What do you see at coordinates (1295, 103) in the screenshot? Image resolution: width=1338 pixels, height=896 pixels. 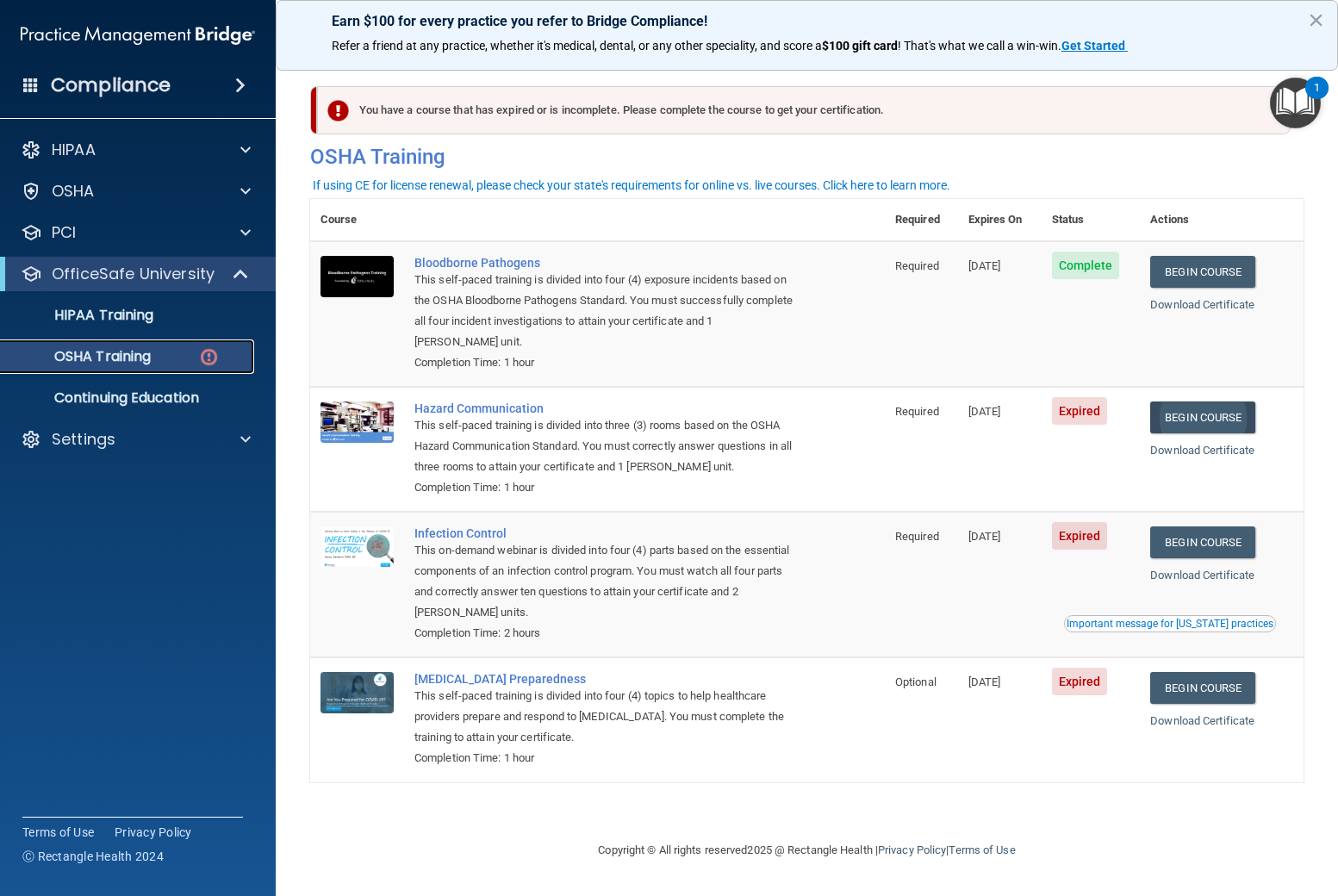 I see `button: Open Resource Center, 1 new notification` at bounding box center [1295, 103].